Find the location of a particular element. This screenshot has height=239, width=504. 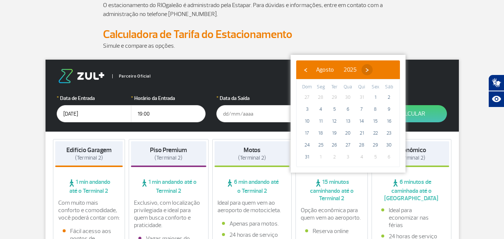

strong: Edifício Garagem is located at coordinates (89, 150).